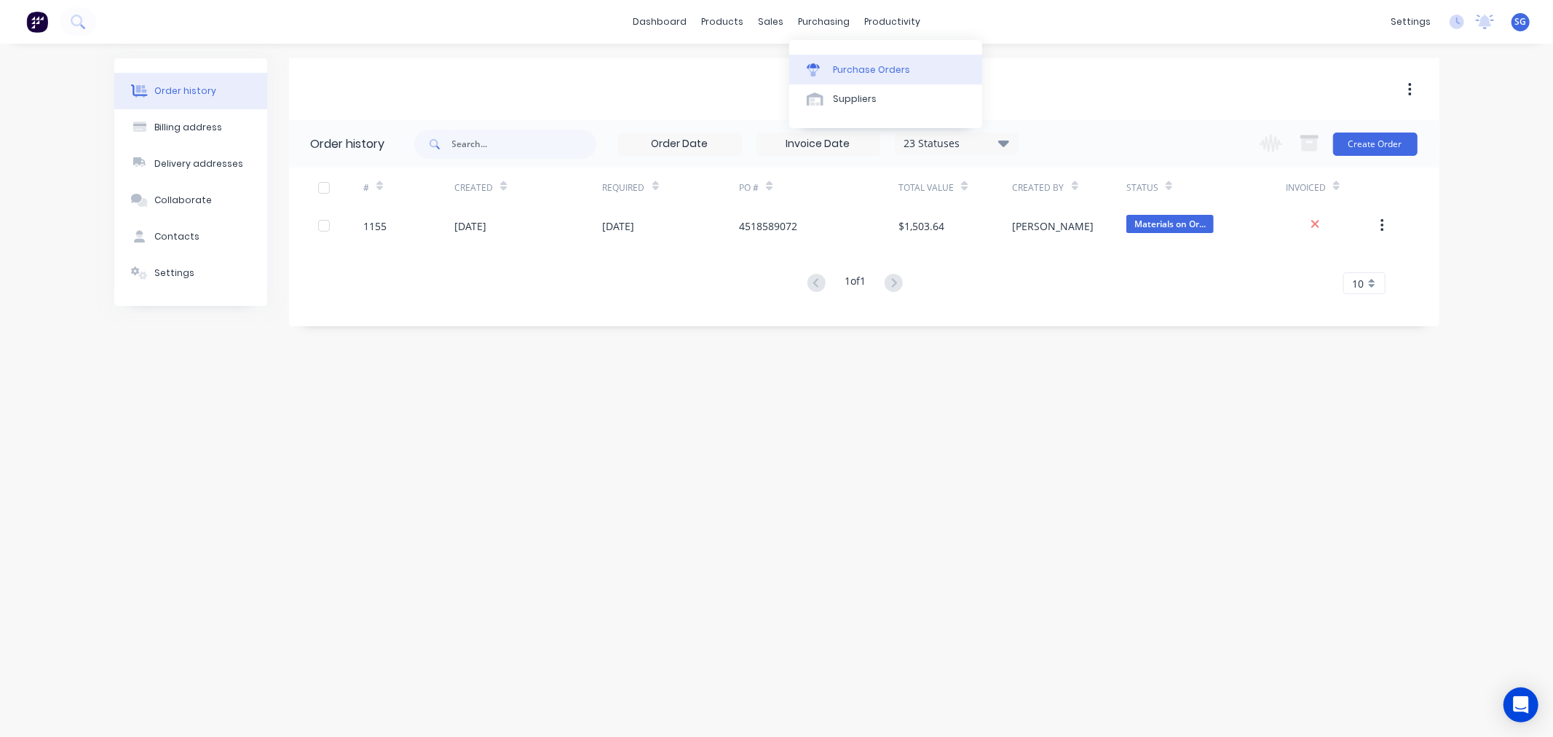  Describe the element at coordinates (188, 127) in the screenshot. I see `div: Billing address` at that location.